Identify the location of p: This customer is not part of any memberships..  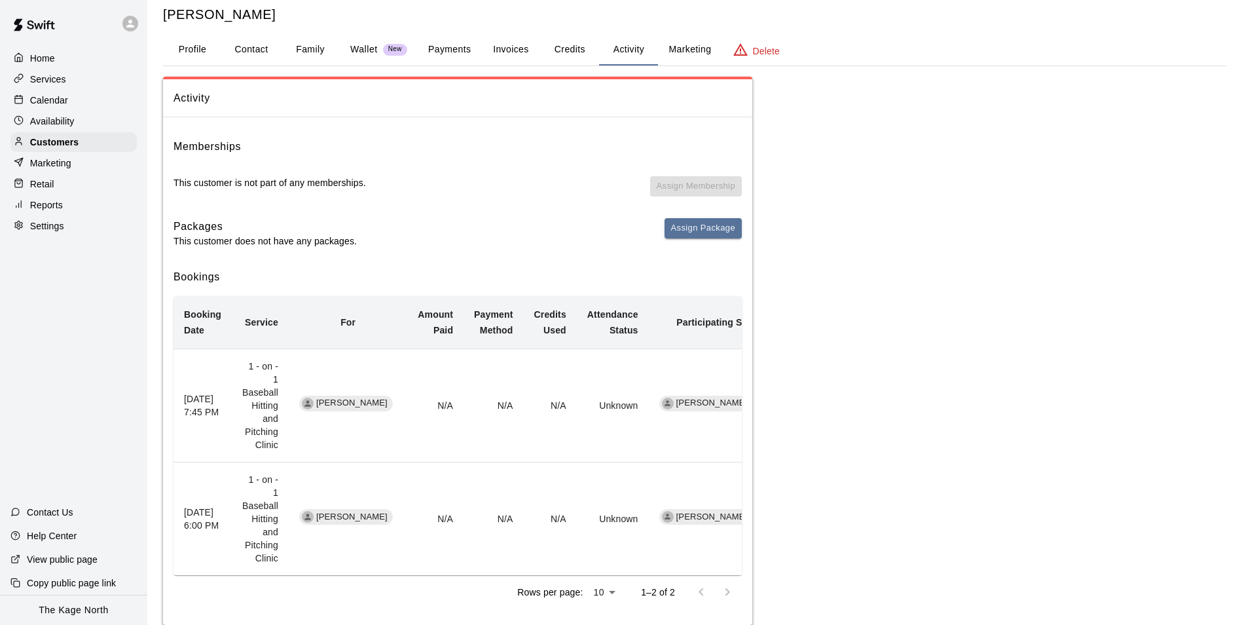
(270, 183).